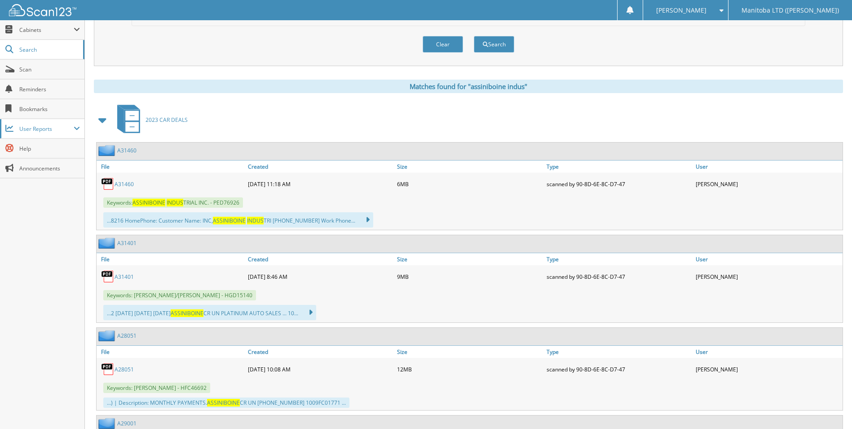 The width and height of the screenshot is (852, 429). What do you see at coordinates (830, 407) in the screenshot?
I see `div: Chat Widget` at bounding box center [830, 407].